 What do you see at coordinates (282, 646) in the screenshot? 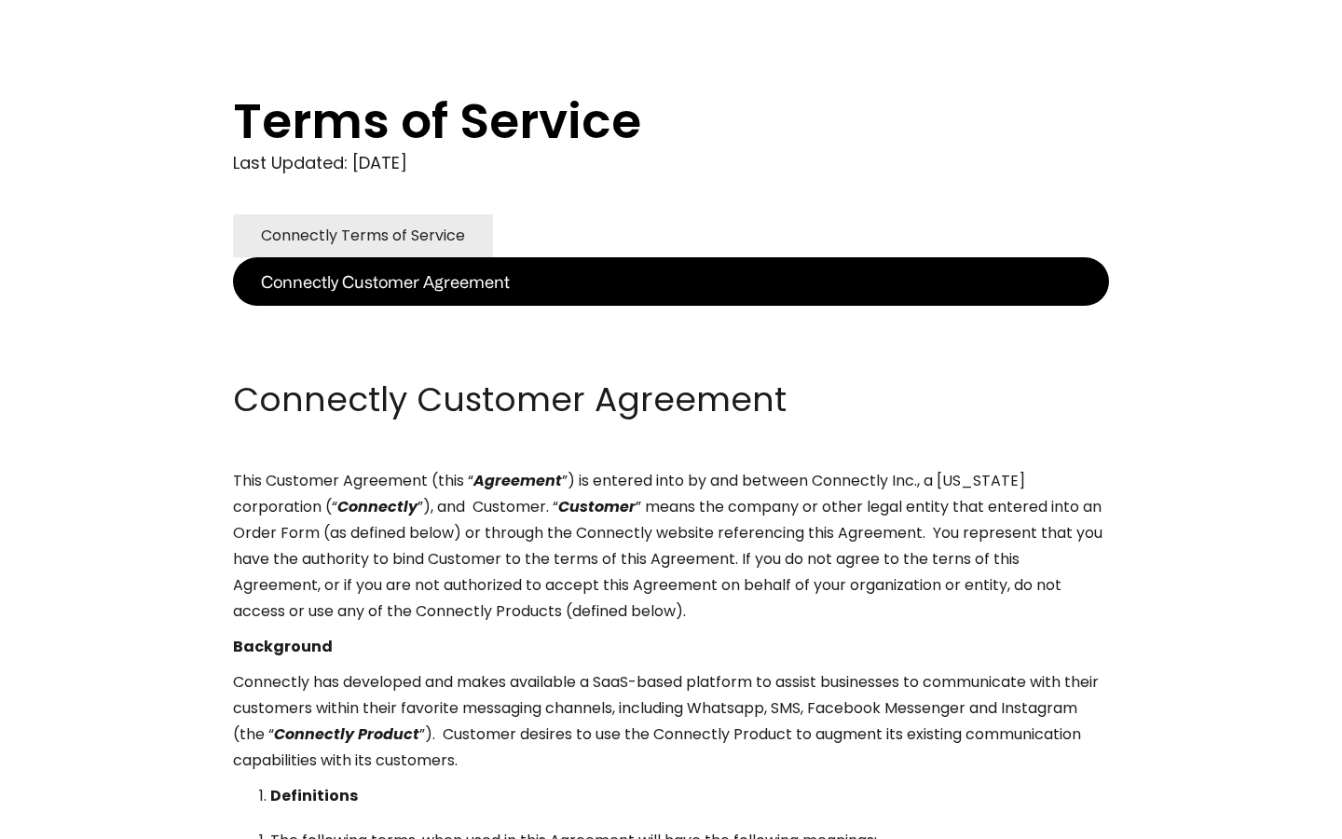
I see `strong: Background` at bounding box center [282, 646].